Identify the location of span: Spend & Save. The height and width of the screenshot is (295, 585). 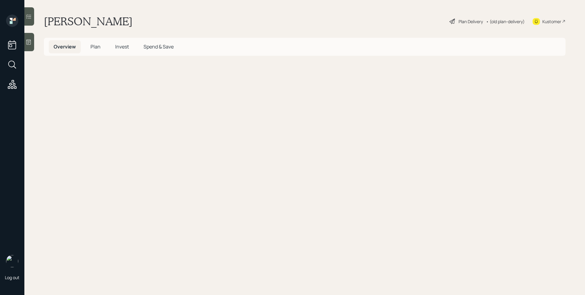
(159, 47).